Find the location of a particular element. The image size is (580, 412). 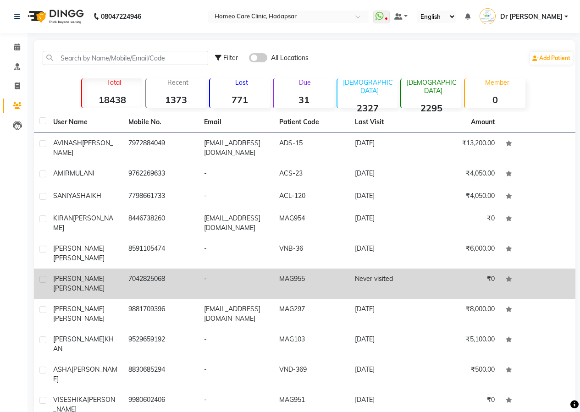

img: Dr Shraddha Nair is located at coordinates (487, 16).